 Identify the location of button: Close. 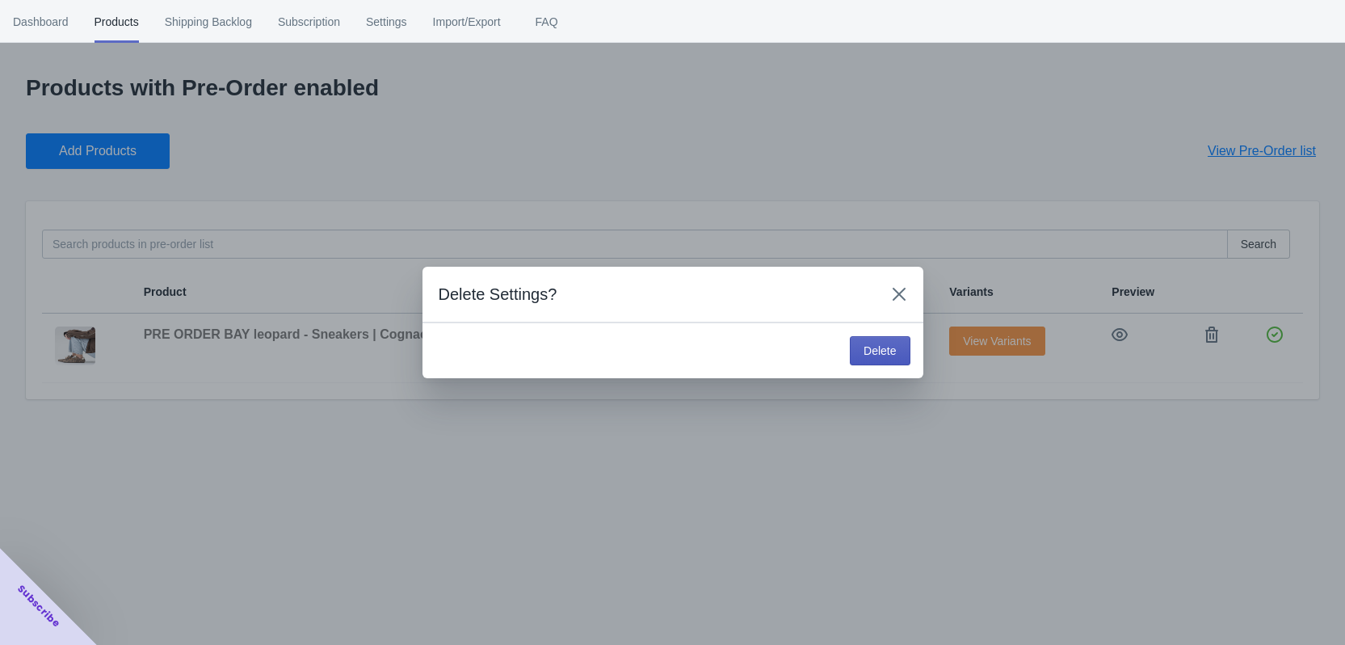
(899, 294).